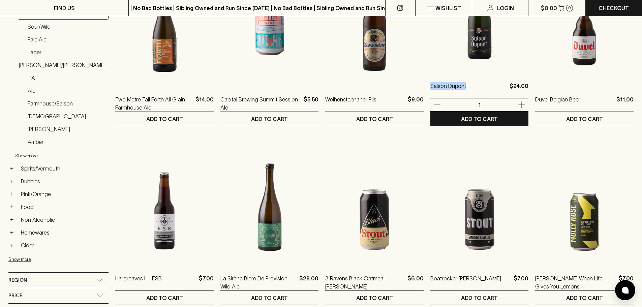 The height and width of the screenshot is (307, 642). Describe the element at coordinates (261, 104) in the screenshot. I see `p: Capital Brewing Summit Session Ale` at that location.